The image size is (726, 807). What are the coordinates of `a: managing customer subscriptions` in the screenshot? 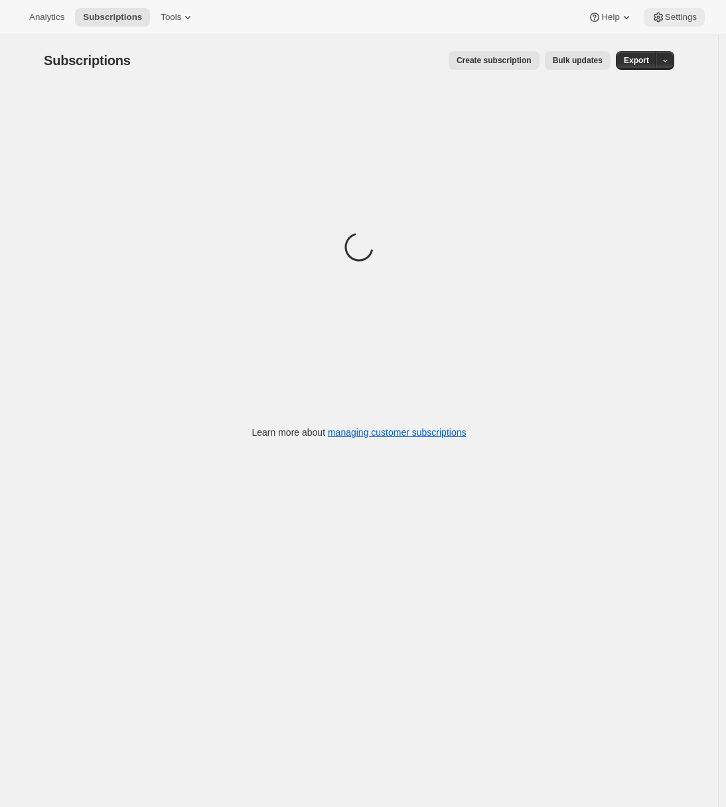 It's located at (397, 432).